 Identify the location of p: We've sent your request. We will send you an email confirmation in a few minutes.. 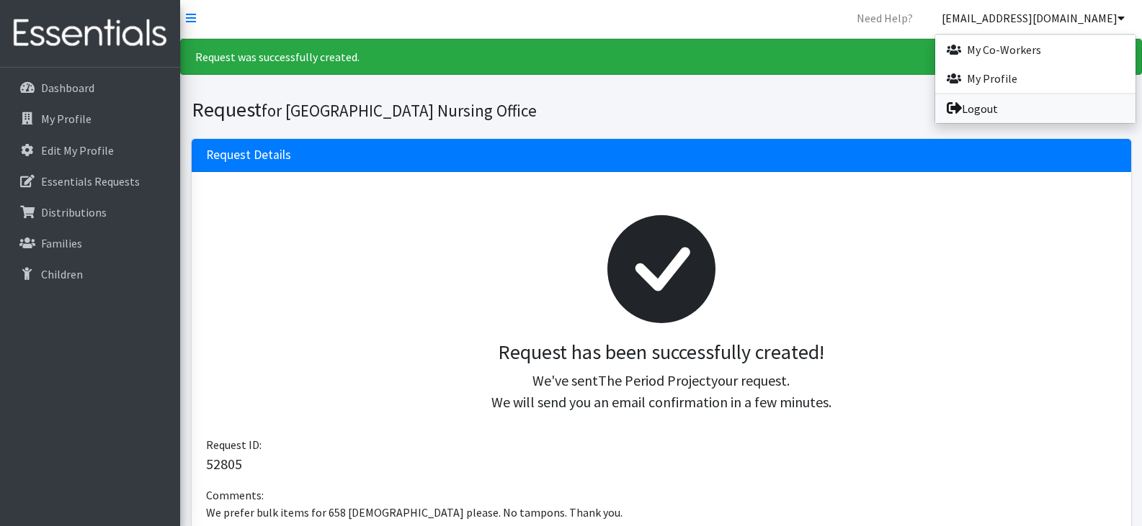
(661, 392).